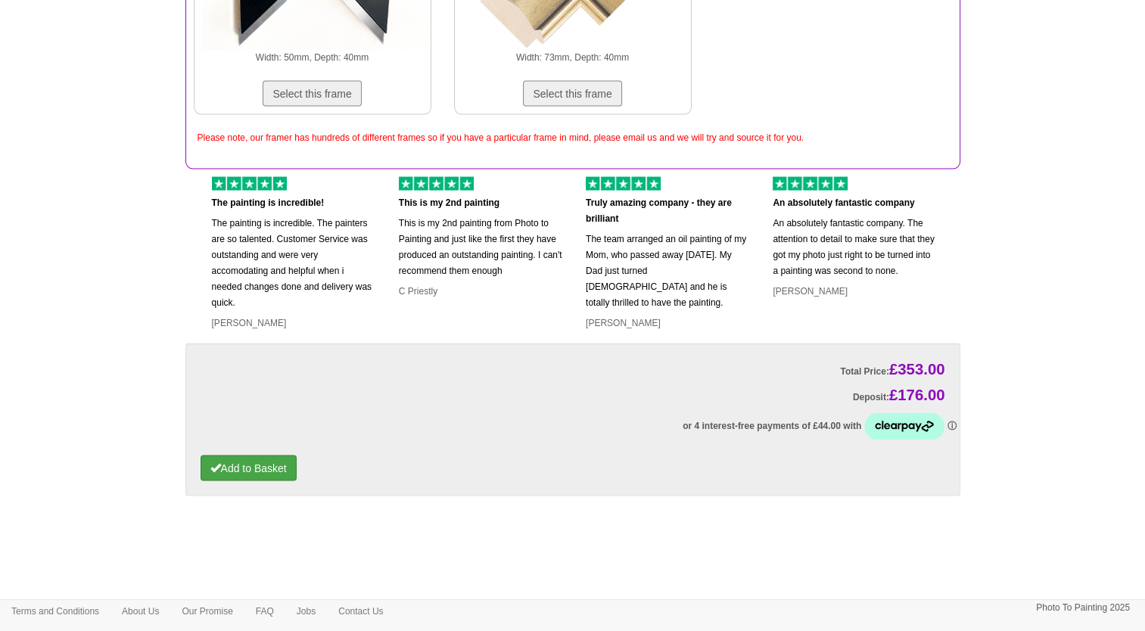 Image resolution: width=1145 pixels, height=631 pixels. I want to click on p: Please note, our framer has hundreds of different frames so if you have a particular frame in min..., so click(573, 138).